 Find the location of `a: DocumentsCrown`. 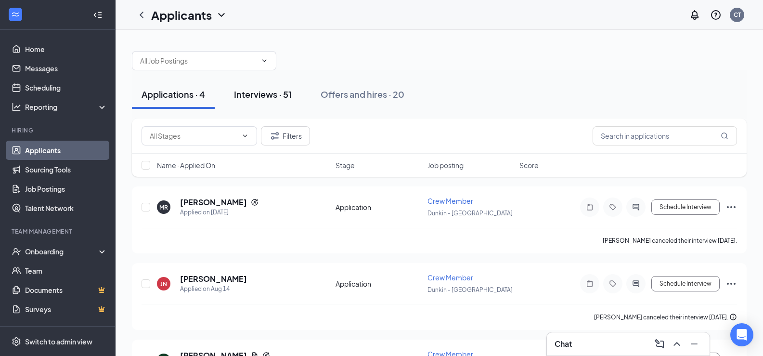

a: DocumentsCrown is located at coordinates (66, 290).